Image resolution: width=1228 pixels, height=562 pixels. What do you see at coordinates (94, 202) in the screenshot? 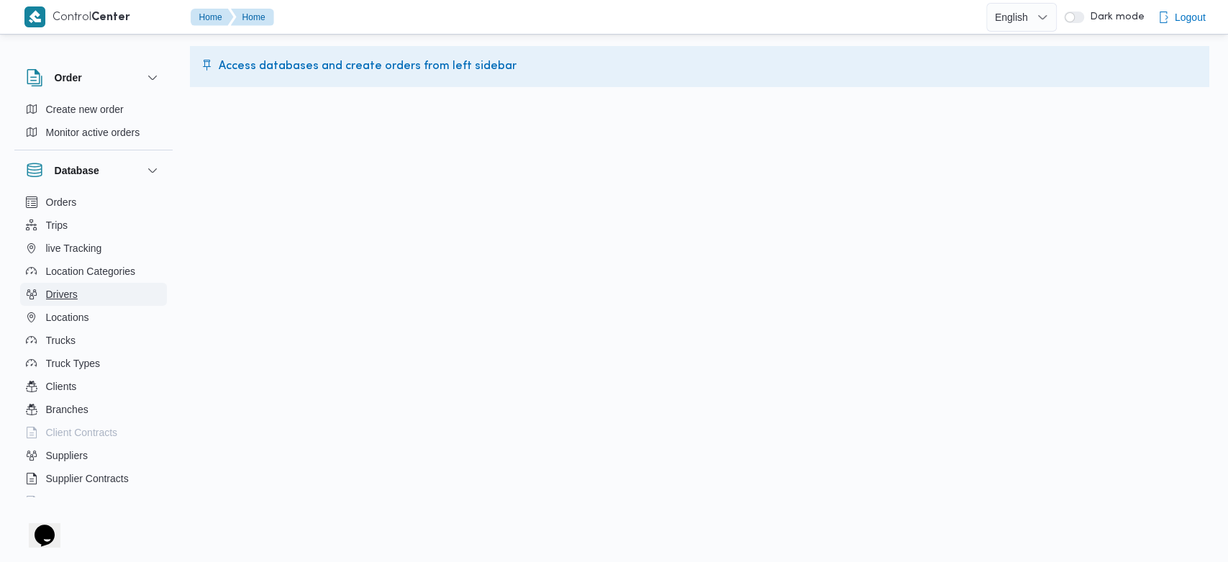
I see `button: Orders` at bounding box center [94, 202].